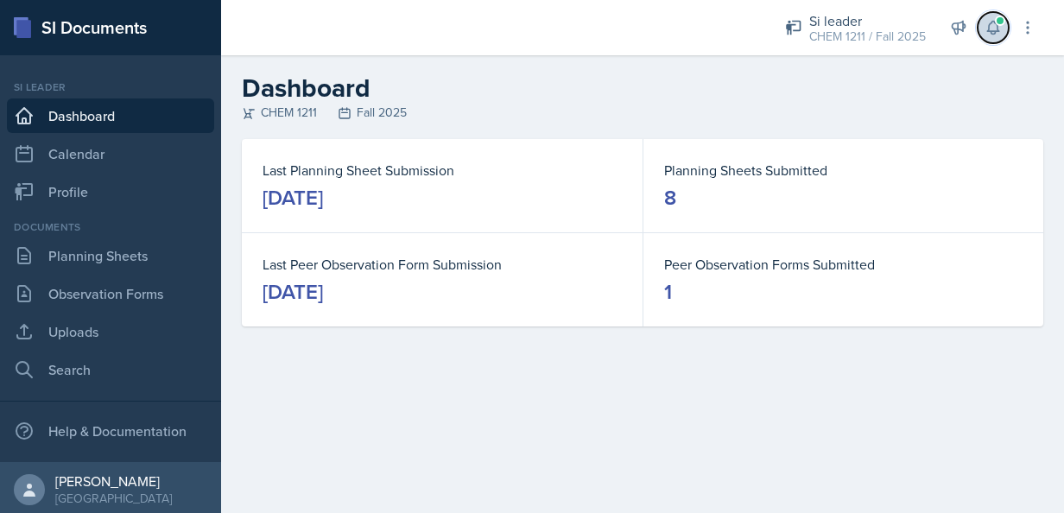 The width and height of the screenshot is (1064, 513). What do you see at coordinates (111, 294) in the screenshot?
I see `a: Observation Forms` at bounding box center [111, 294].